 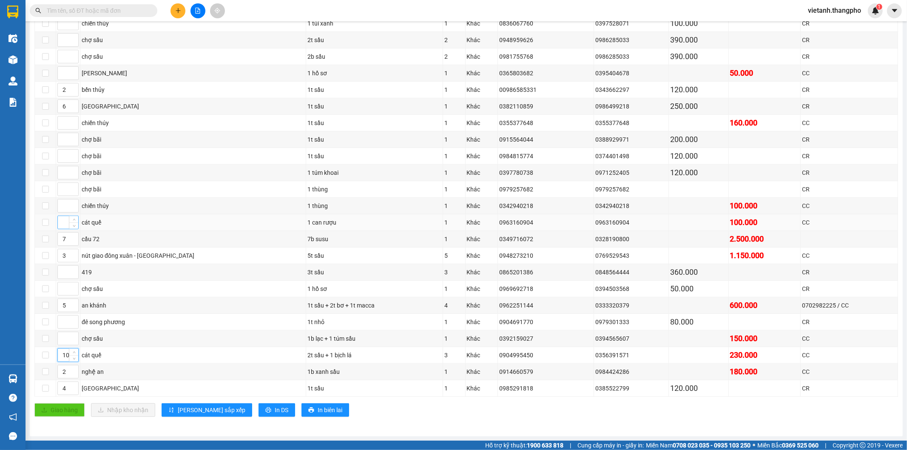 I want to click on div: đê song phương, so click(x=193, y=322).